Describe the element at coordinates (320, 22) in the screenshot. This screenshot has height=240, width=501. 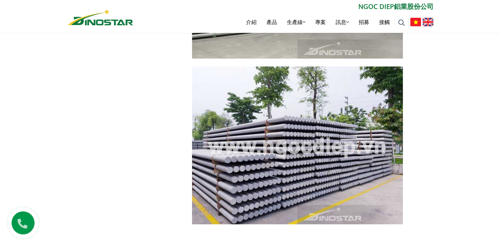
I see `font: 專案` at that location.